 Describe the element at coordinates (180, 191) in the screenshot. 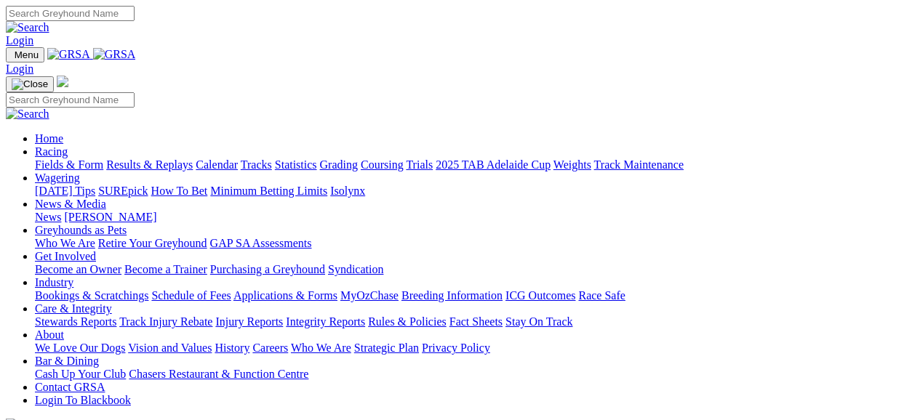

I see `a: How To Bet` at that location.